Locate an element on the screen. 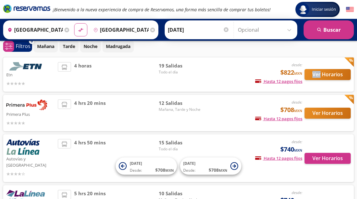 The image size is (357, 199). p: Tarde is located at coordinates (69, 46).